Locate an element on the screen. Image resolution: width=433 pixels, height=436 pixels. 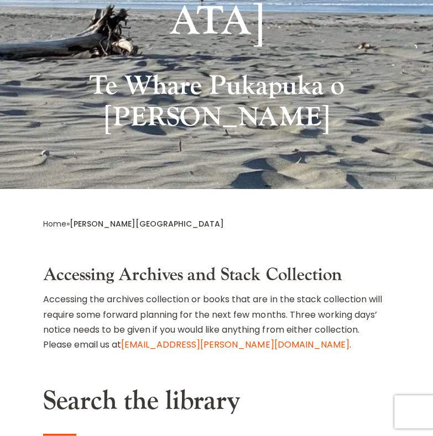
h2: Search the library is located at coordinates (216, 403).